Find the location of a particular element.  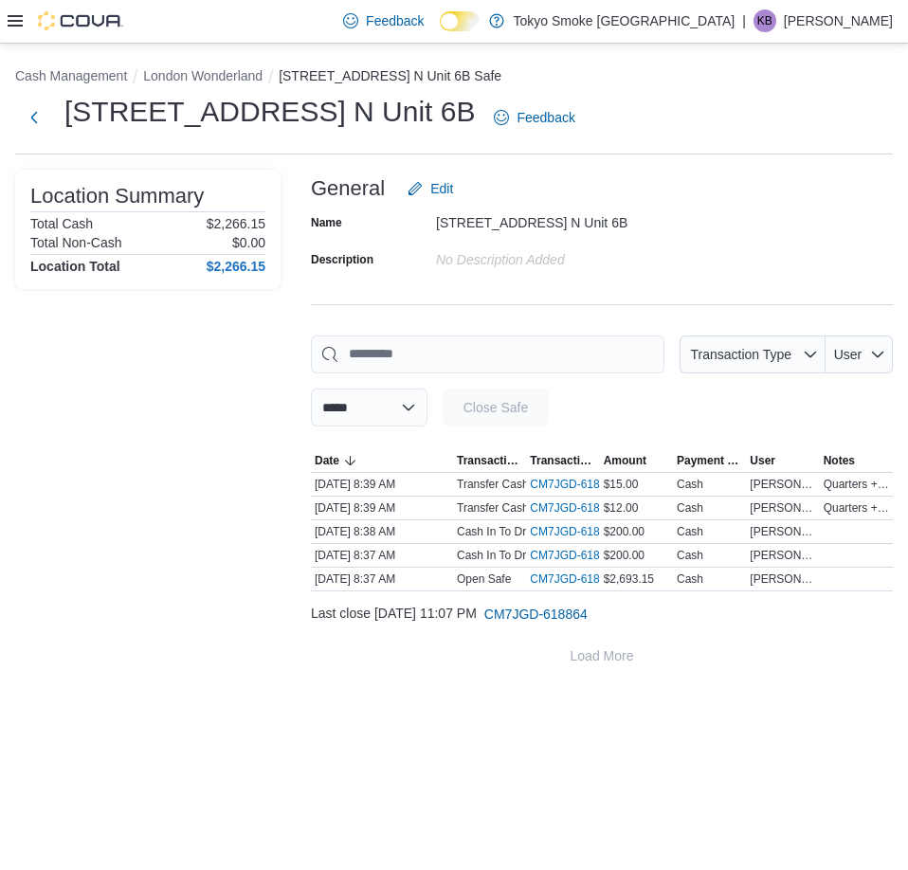

h4: $2,266.15 is located at coordinates (236, 266).